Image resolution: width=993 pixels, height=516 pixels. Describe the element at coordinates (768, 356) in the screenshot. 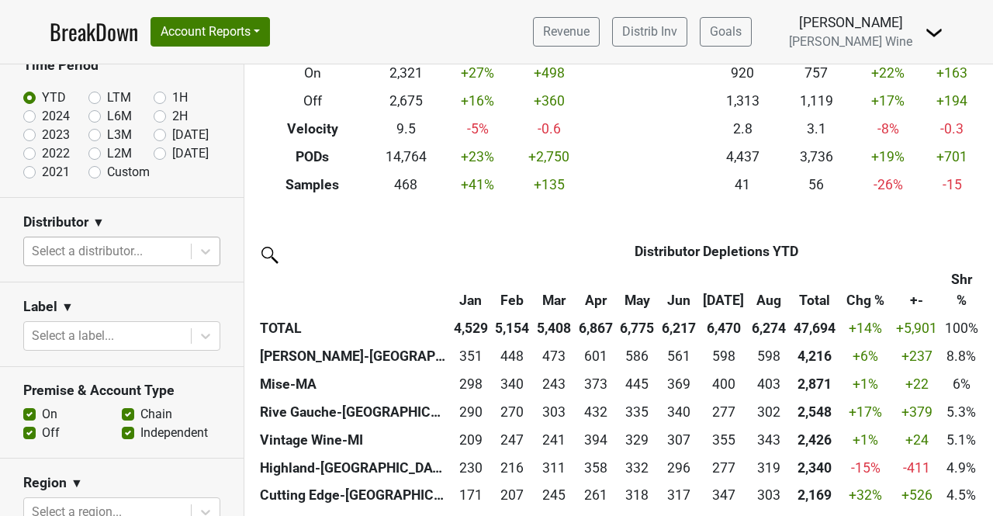

I see `td: 598` at that location.